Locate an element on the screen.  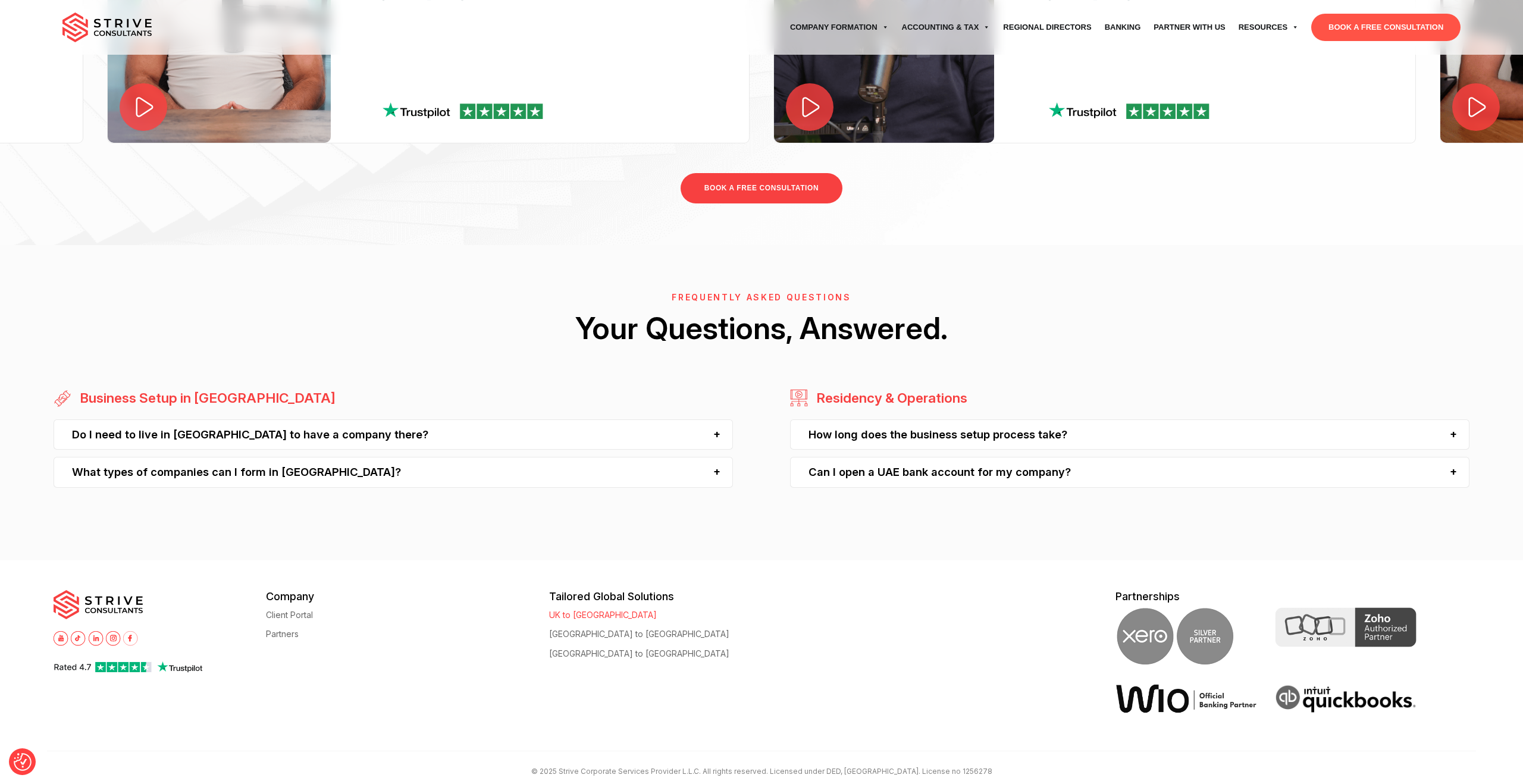
a: Partners is located at coordinates (282, 634).